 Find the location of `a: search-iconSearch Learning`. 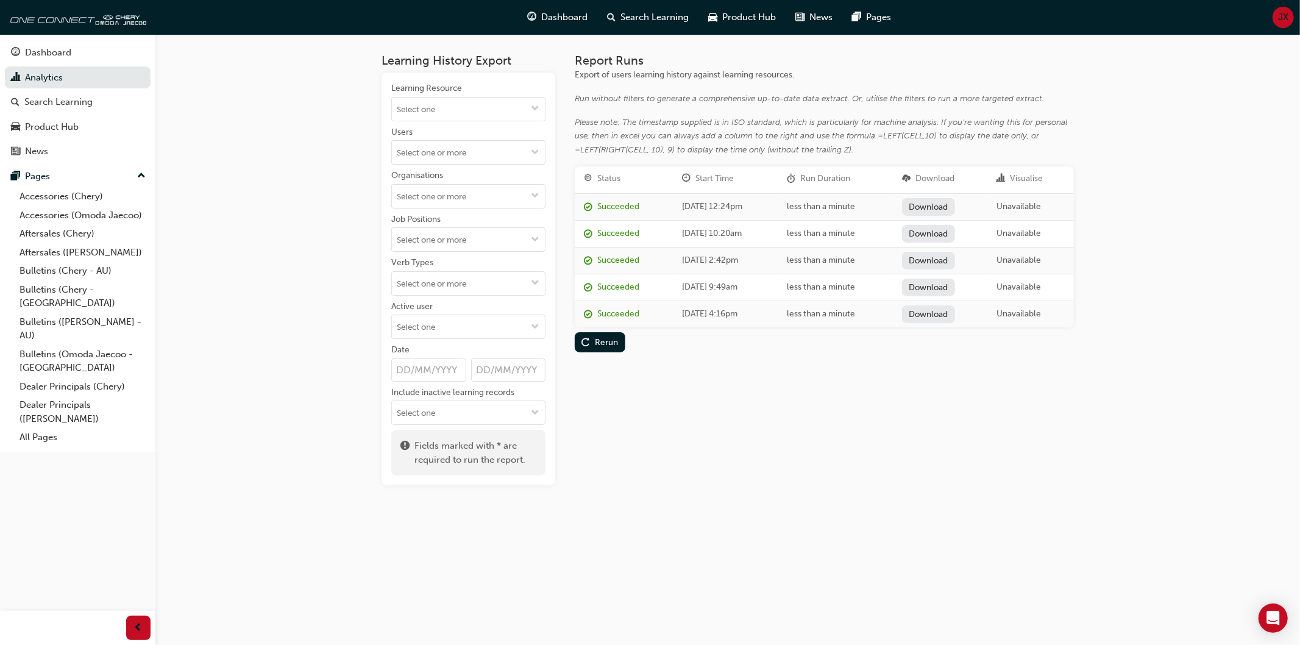

a: search-iconSearch Learning is located at coordinates (649, 17).